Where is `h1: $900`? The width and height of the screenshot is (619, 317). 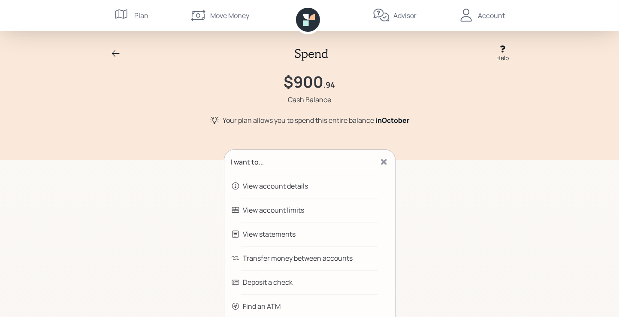 h1: $900 is located at coordinates (304, 82).